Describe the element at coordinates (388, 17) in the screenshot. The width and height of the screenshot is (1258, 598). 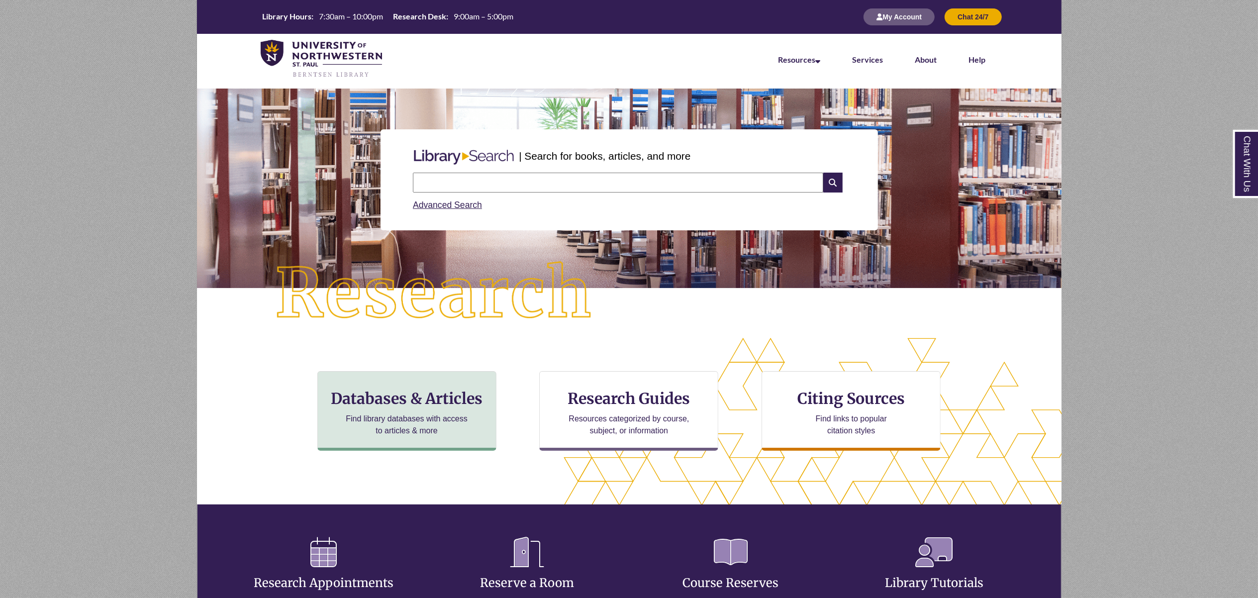
I see `a: Hours Today` at that location.